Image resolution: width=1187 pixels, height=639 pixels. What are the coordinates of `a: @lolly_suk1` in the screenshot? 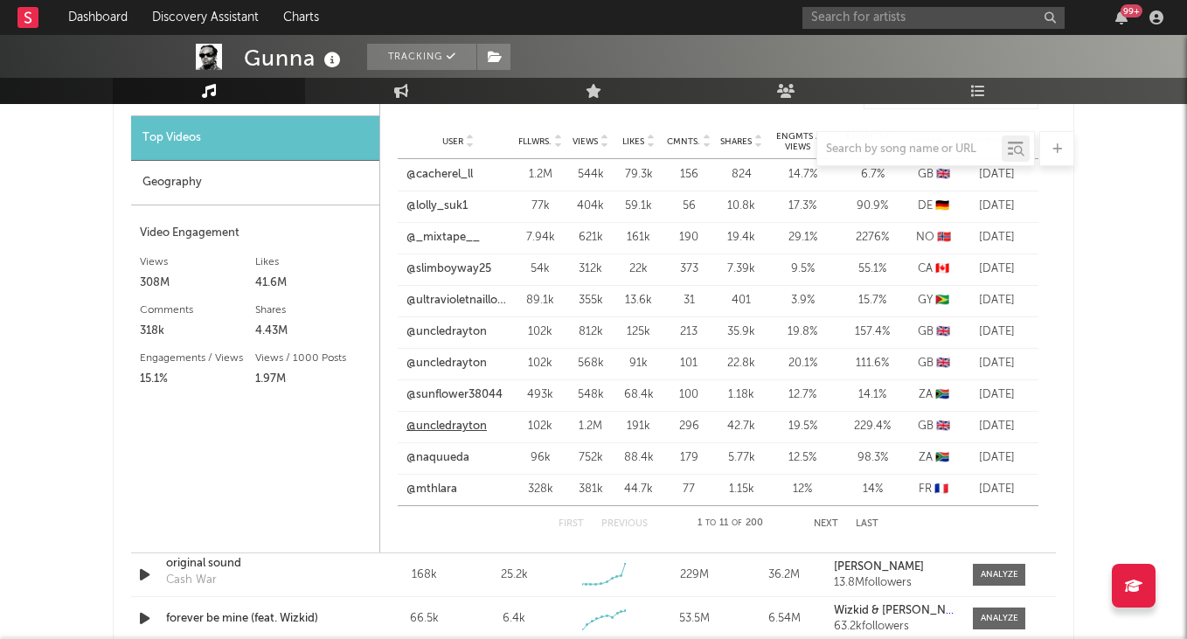 It's located at (437, 206).